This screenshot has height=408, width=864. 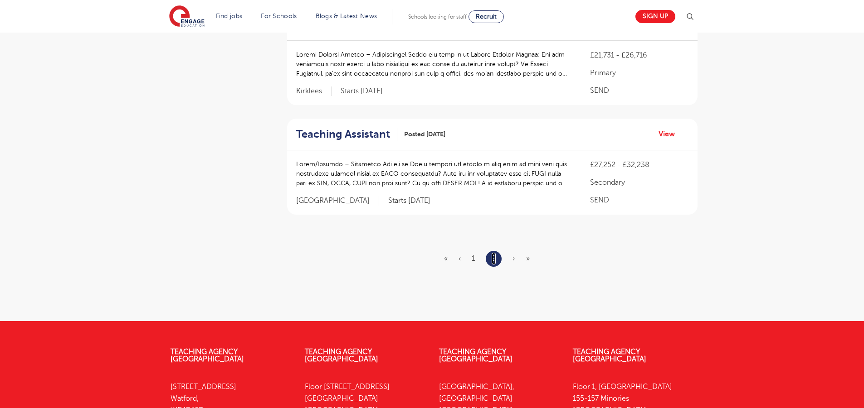 I want to click on a: View, so click(x=670, y=134).